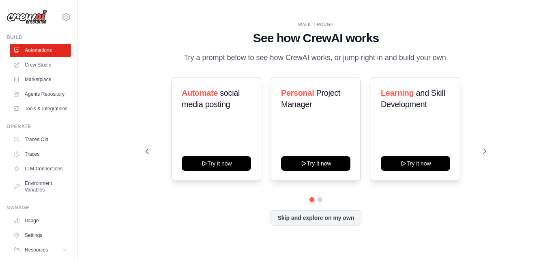 The width and height of the screenshot is (554, 260). Describe the element at coordinates (40, 79) in the screenshot. I see `a: Marketplace` at that location.